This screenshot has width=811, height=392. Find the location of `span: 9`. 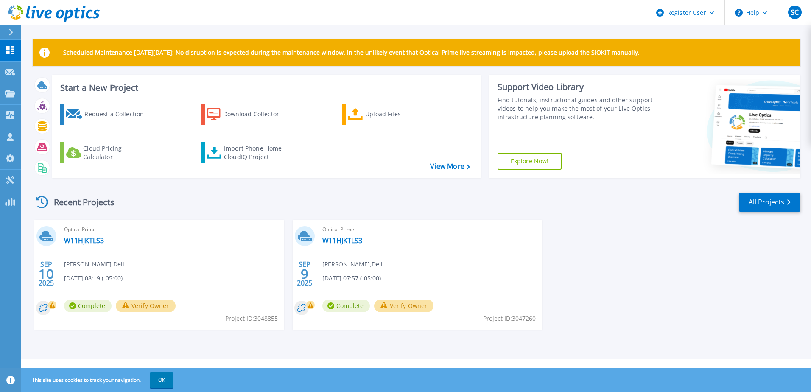

span: 9 is located at coordinates (304, 273).